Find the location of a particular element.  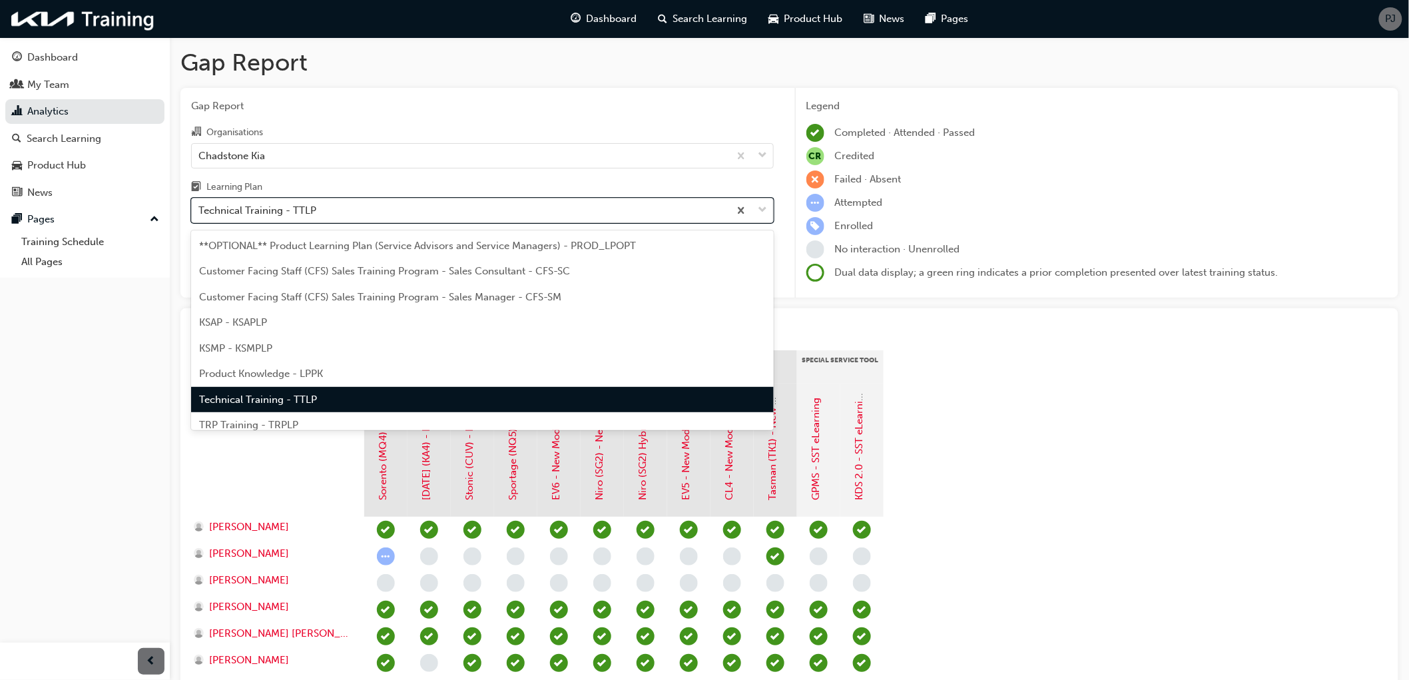

a: guage-iconDashboard is located at coordinates (603, 19).